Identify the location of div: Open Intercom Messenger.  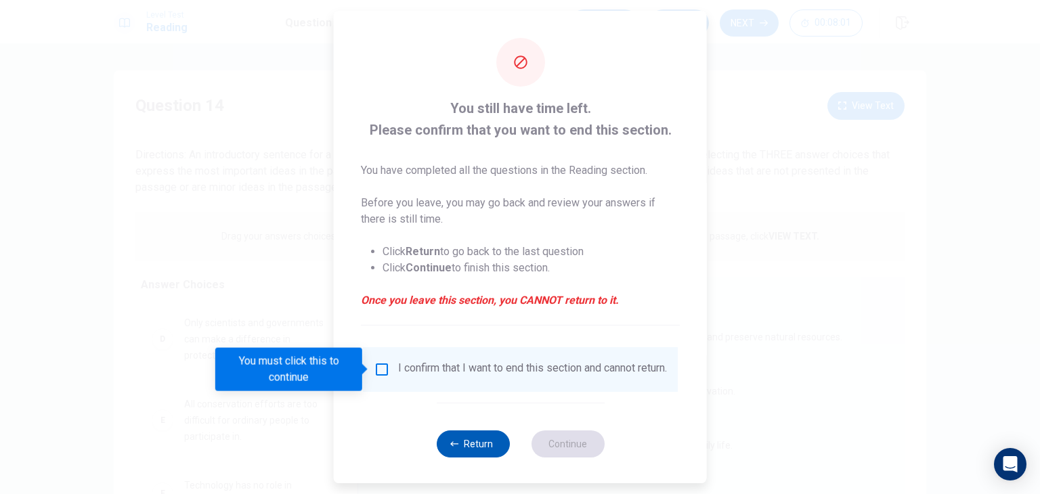
(1011, 465).